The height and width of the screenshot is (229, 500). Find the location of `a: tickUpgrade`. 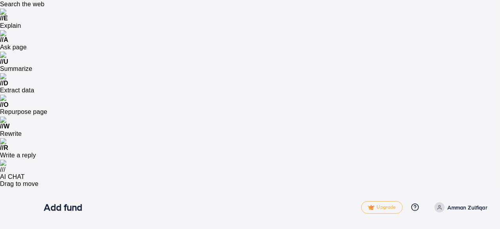

a: tickUpgrade is located at coordinates (382, 208).